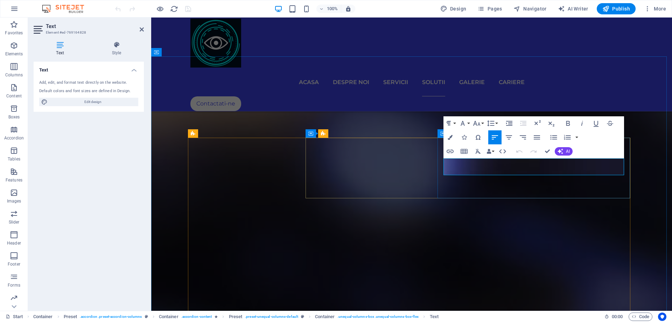 The height and width of the screenshot is (322, 672). Describe the element at coordinates (614, 316) in the screenshot. I see `h6: Session time` at that location.